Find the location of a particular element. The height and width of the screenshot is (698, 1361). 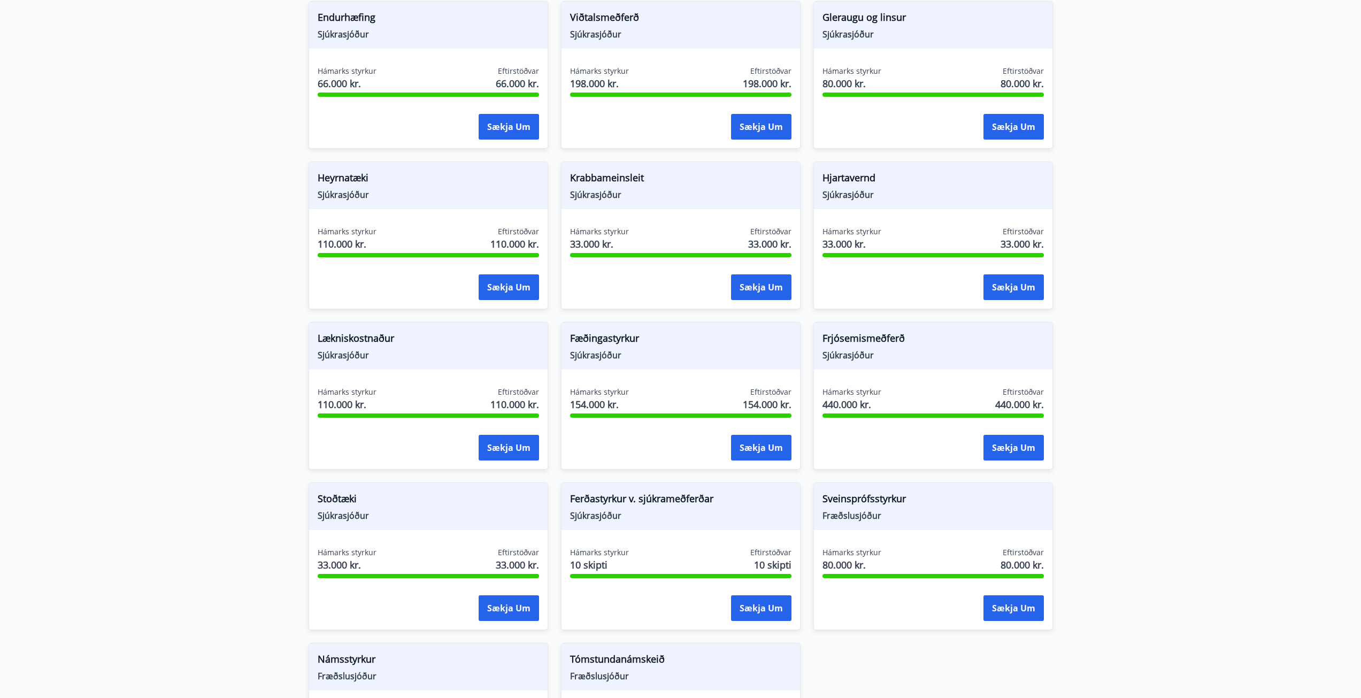

span: Námsstyrkur is located at coordinates (428, 661).